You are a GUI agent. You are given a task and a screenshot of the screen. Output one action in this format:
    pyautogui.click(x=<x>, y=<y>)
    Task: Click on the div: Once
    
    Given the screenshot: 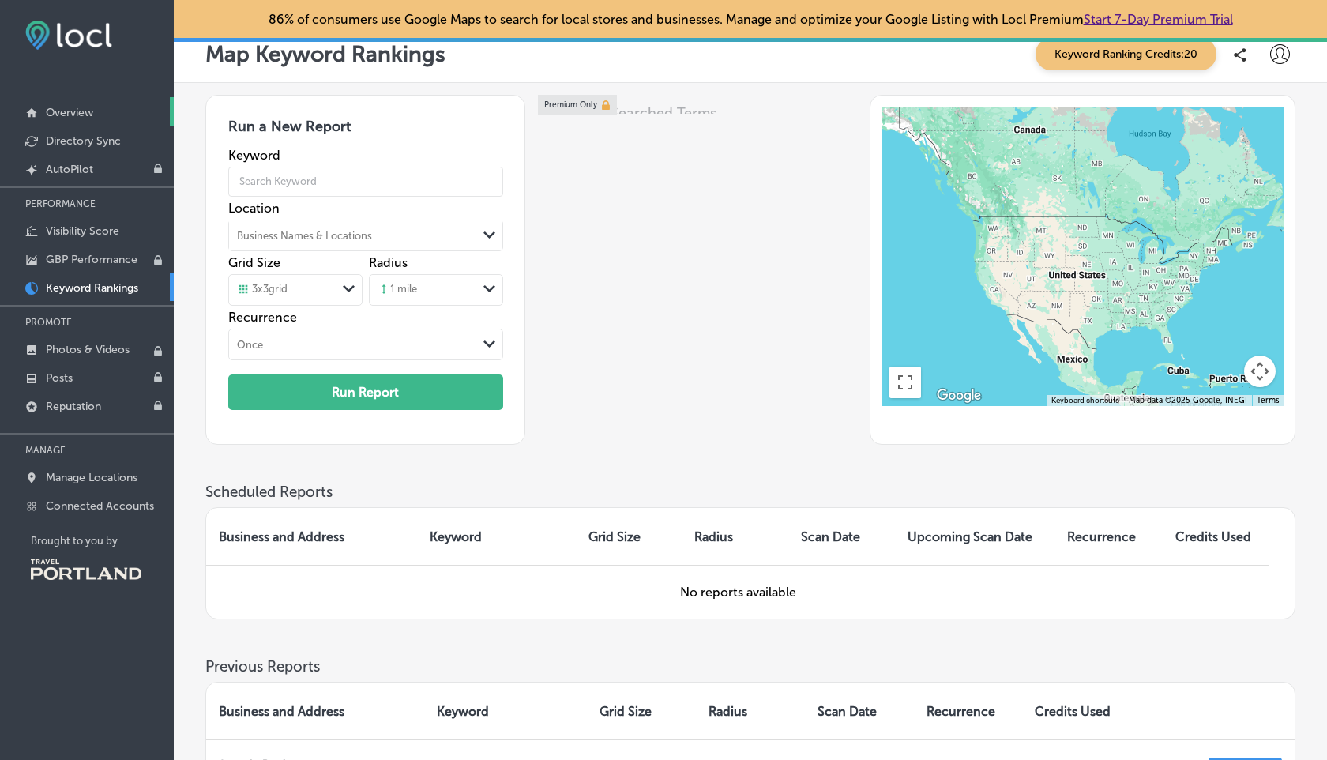 What is the action you would take?
    pyautogui.click(x=250, y=343)
    